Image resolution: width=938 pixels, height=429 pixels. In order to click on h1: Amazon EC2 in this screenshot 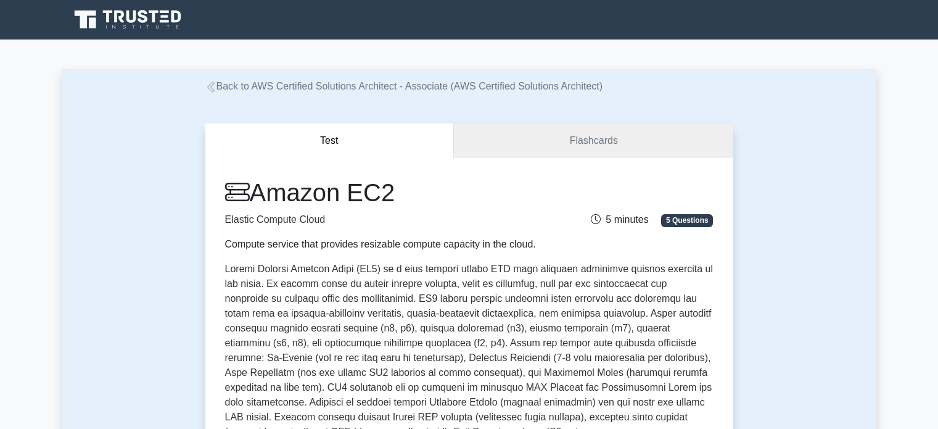, I will do `click(385, 192)`.